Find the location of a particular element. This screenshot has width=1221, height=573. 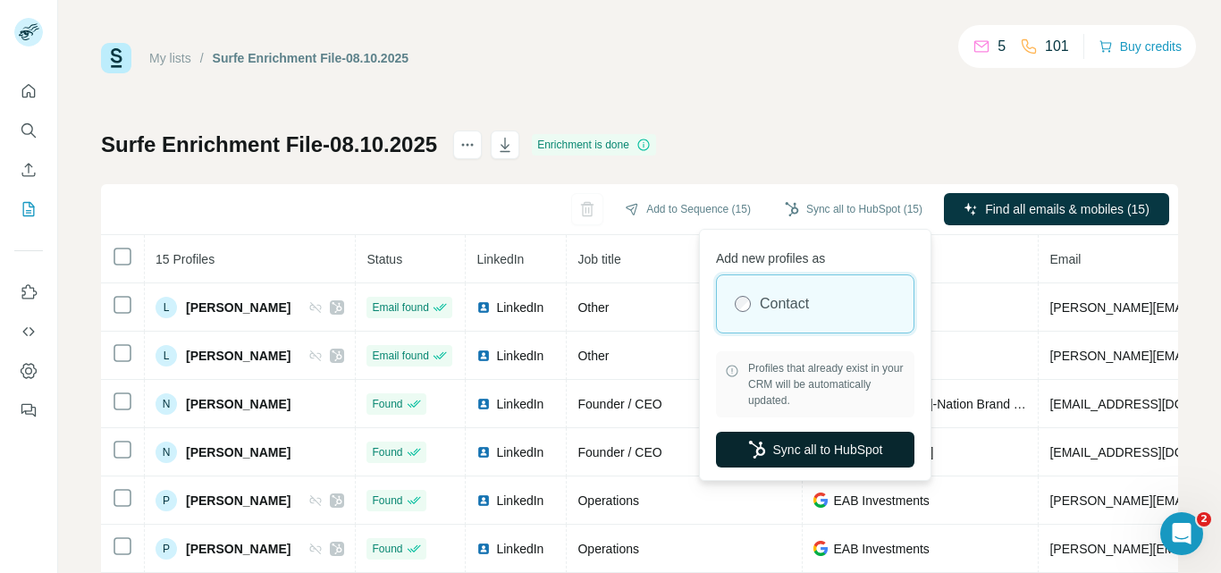

h1: Surfe Enrichment File-08.10.2025 is located at coordinates (269, 145).